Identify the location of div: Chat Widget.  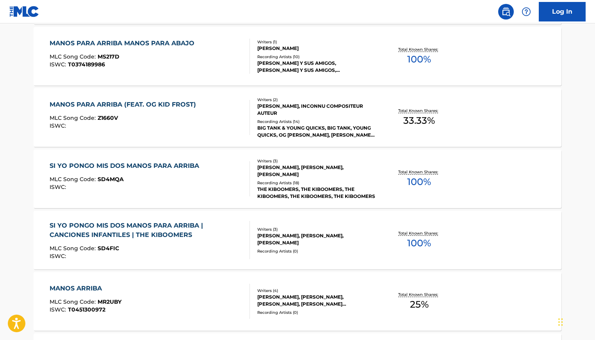
(576, 322).